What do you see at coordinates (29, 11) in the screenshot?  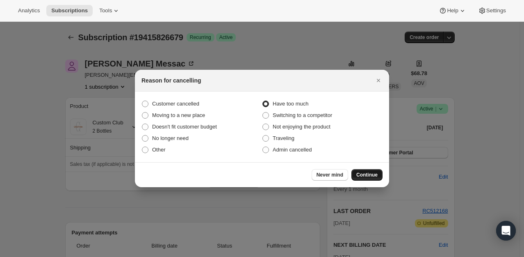 I see `span: Analytics` at bounding box center [29, 11].